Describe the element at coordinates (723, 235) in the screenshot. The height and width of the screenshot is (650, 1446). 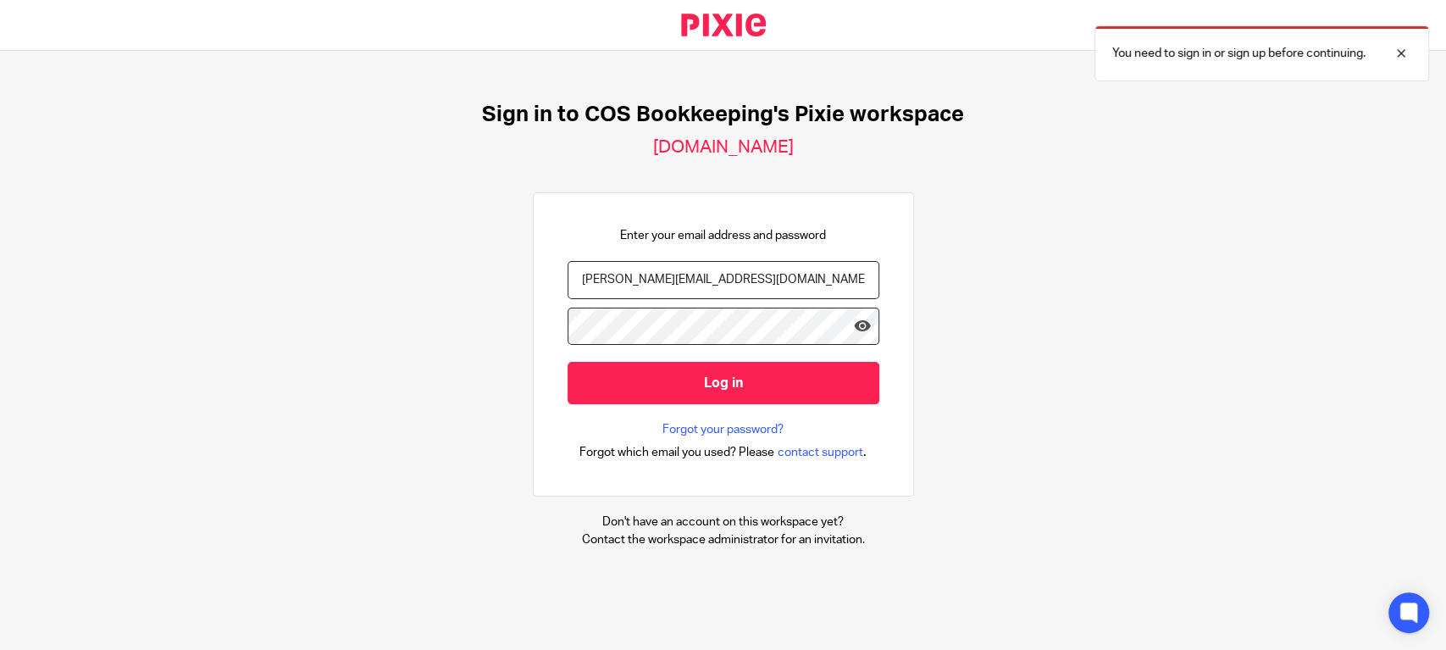
I see `p: Enter your email address and password` at that location.